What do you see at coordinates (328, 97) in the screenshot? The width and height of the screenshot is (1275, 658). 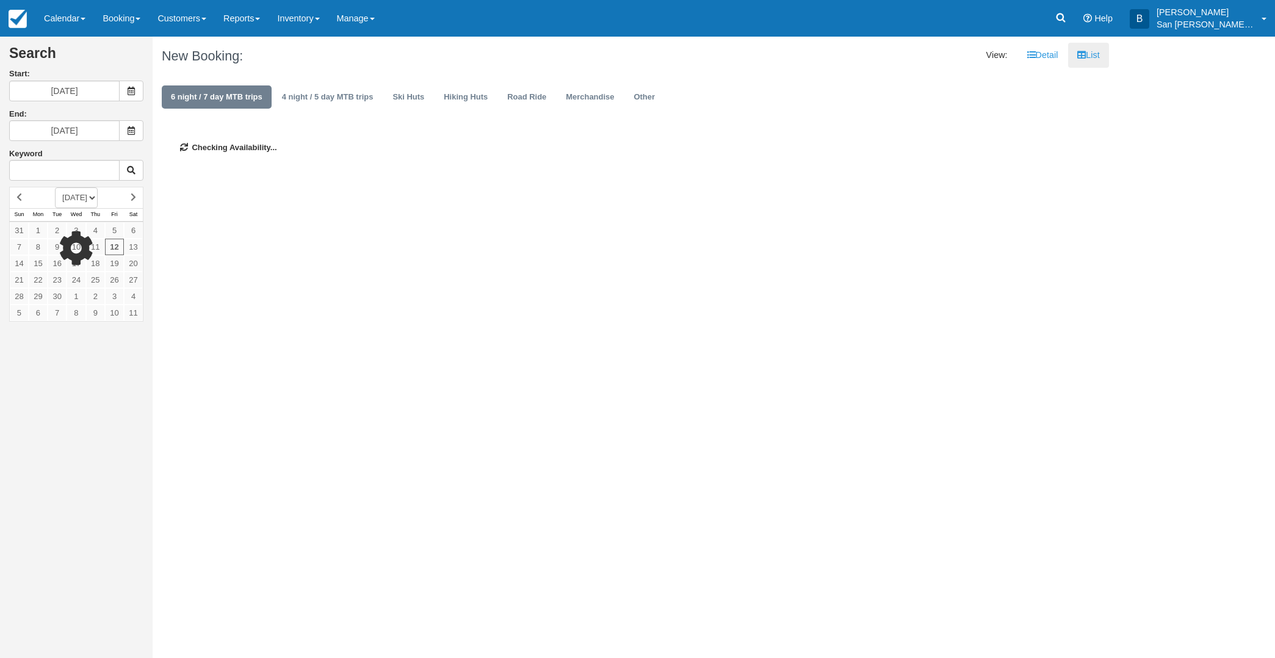 I see `a: 4 night / 5 day MTB trips` at bounding box center [328, 97].